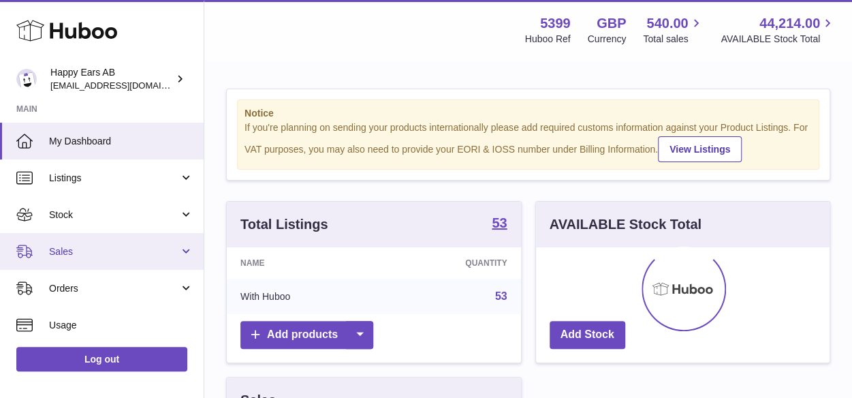  I want to click on div: If you're planning on sending your products internationally please add required customs informati..., so click(528, 142).